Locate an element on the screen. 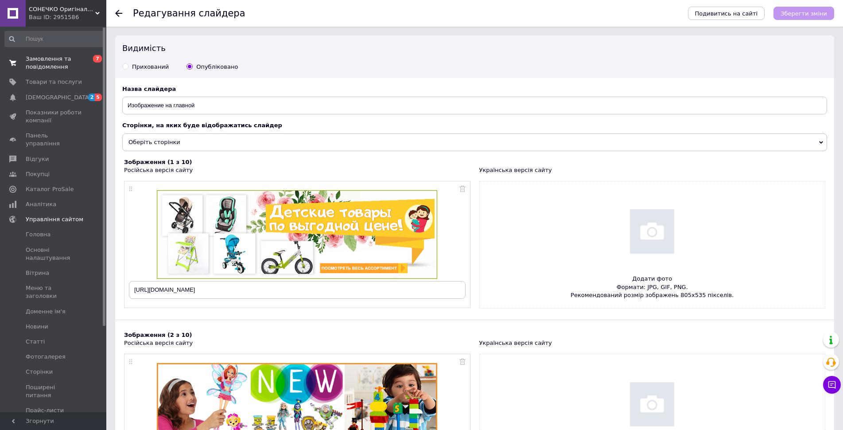 This screenshot has height=430, width=843. input: Вставте посилання. http:// is located at coordinates (297, 290).